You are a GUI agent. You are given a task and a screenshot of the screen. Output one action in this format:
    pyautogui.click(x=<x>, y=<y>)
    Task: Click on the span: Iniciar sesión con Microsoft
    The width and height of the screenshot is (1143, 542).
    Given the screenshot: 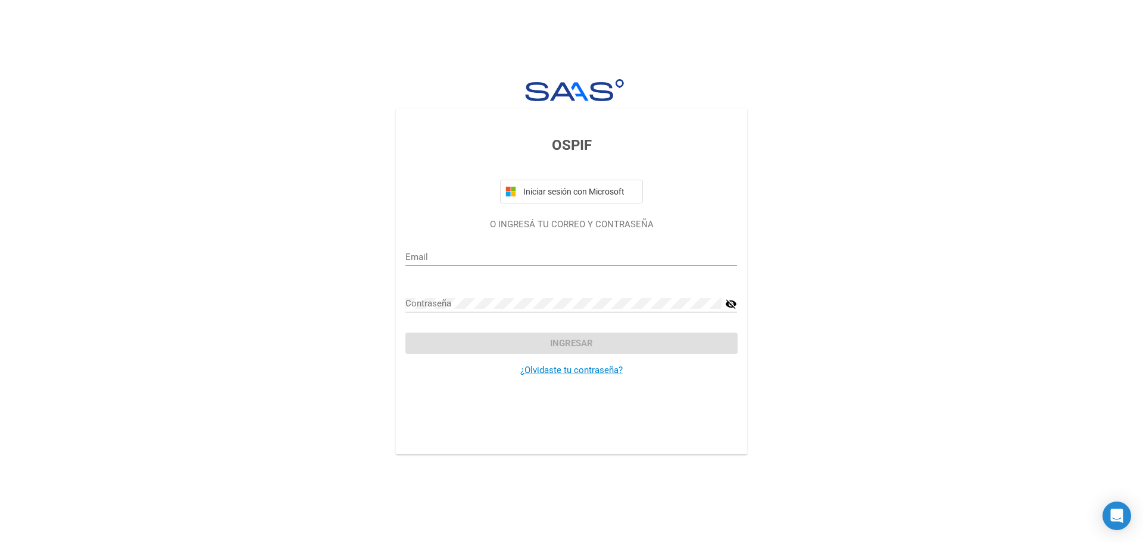 What is the action you would take?
    pyautogui.click(x=579, y=192)
    